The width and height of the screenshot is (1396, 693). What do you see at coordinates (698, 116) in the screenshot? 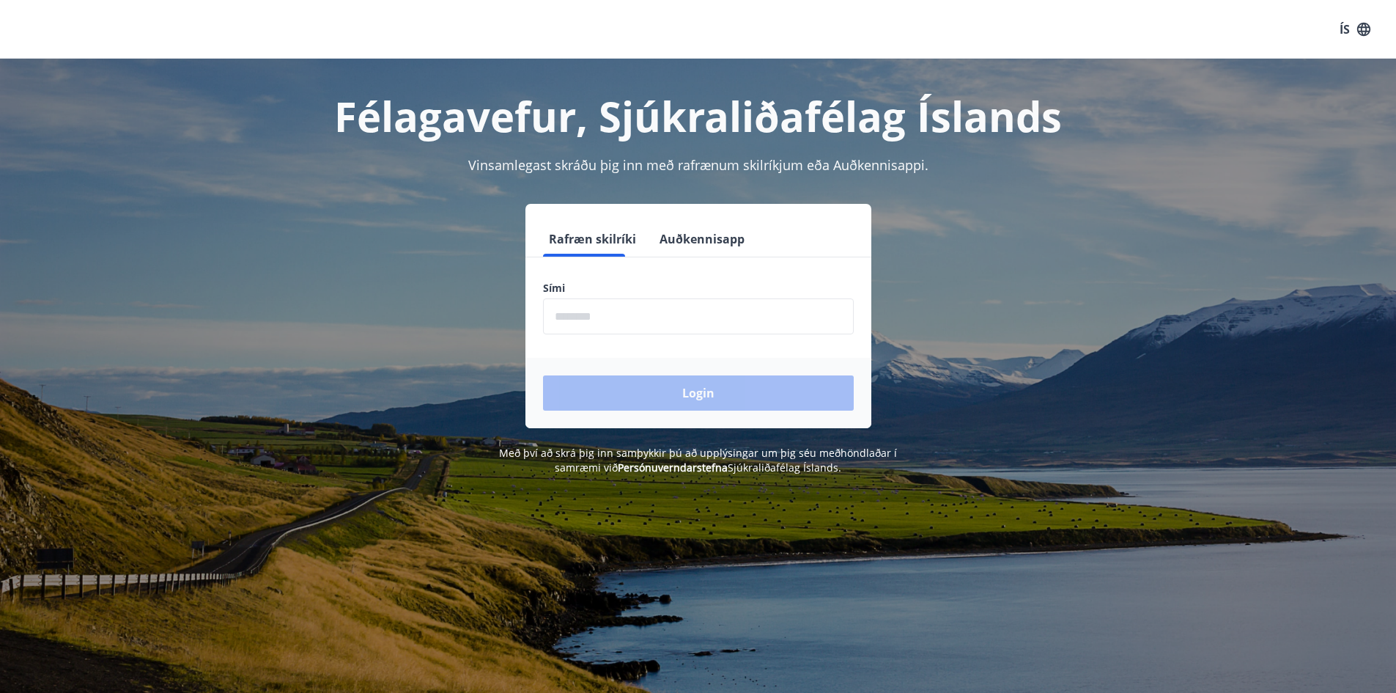
I see `h1: Félagavefur, Sjúkraliðafélag Íslands` at bounding box center [698, 116].